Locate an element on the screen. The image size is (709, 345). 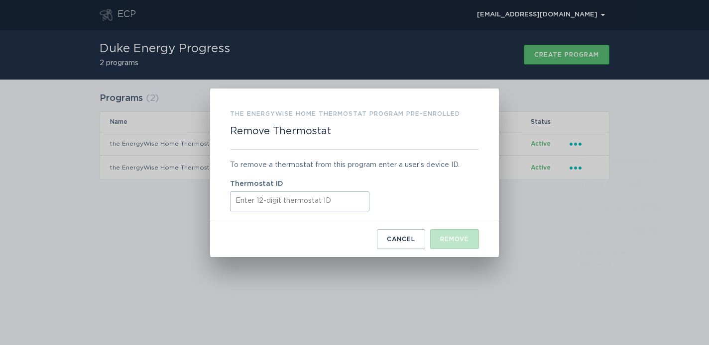
div: Remove is located at coordinates (454, 239).